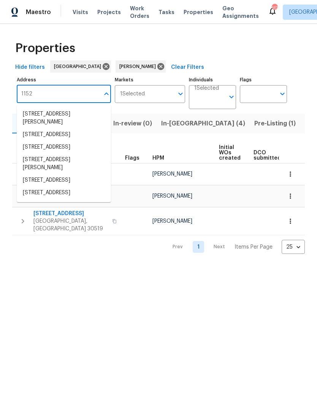  What do you see at coordinates (199, 247) in the screenshot?
I see `a: Goto page 1` at bounding box center [199, 247].